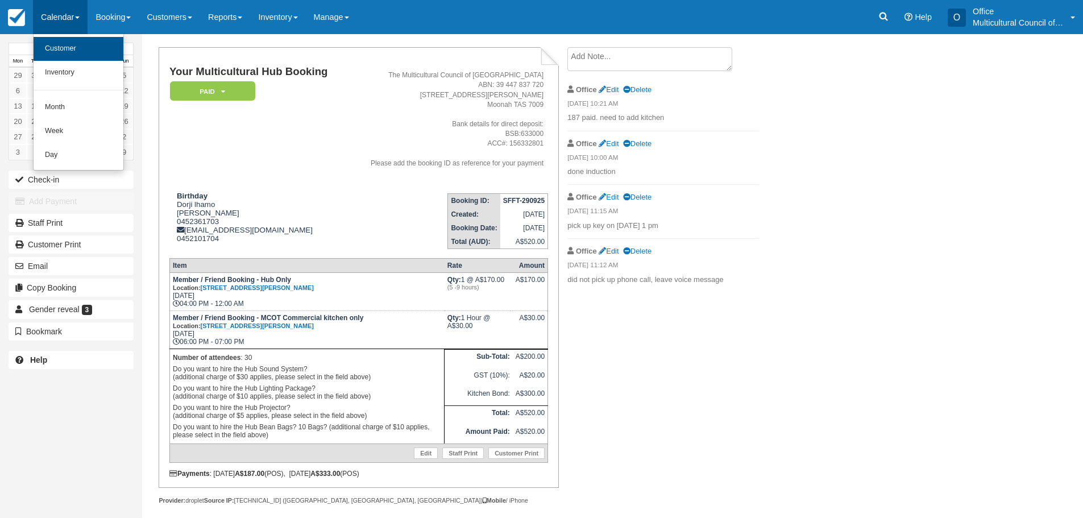  Describe the element at coordinates (35, 61) in the screenshot. I see `th: Tue` at that location.